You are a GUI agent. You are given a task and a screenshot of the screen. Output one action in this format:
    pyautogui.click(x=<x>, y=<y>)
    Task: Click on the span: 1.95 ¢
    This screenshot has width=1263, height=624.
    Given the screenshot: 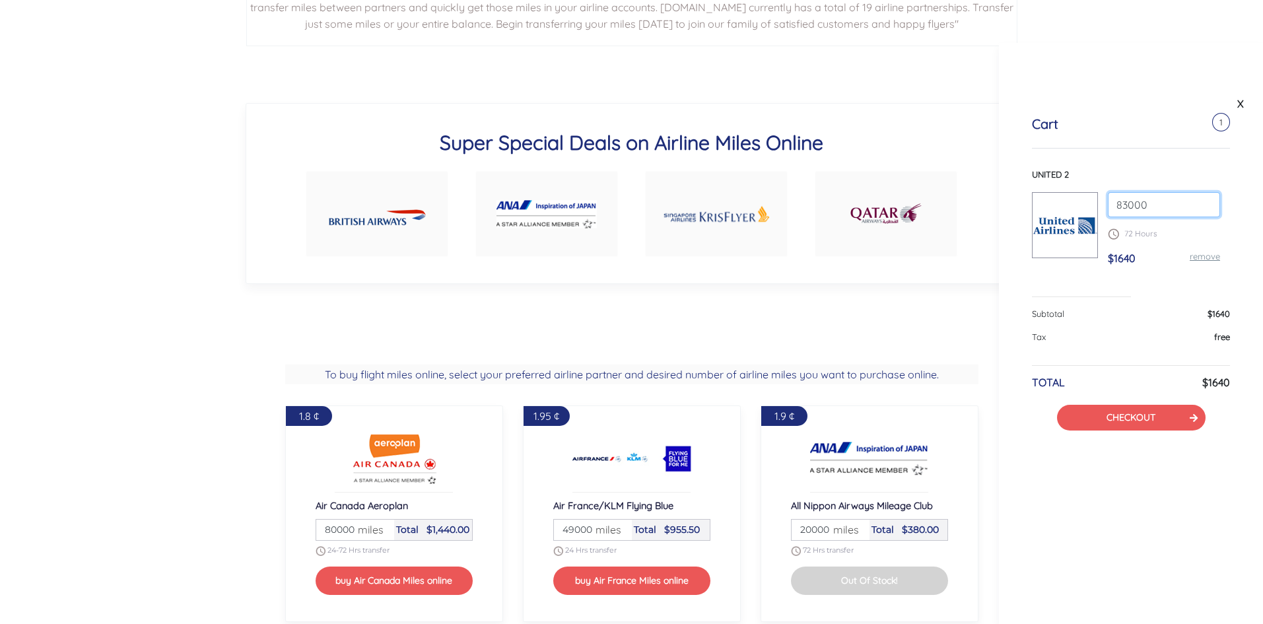 What is the action you would take?
    pyautogui.click(x=546, y=416)
    